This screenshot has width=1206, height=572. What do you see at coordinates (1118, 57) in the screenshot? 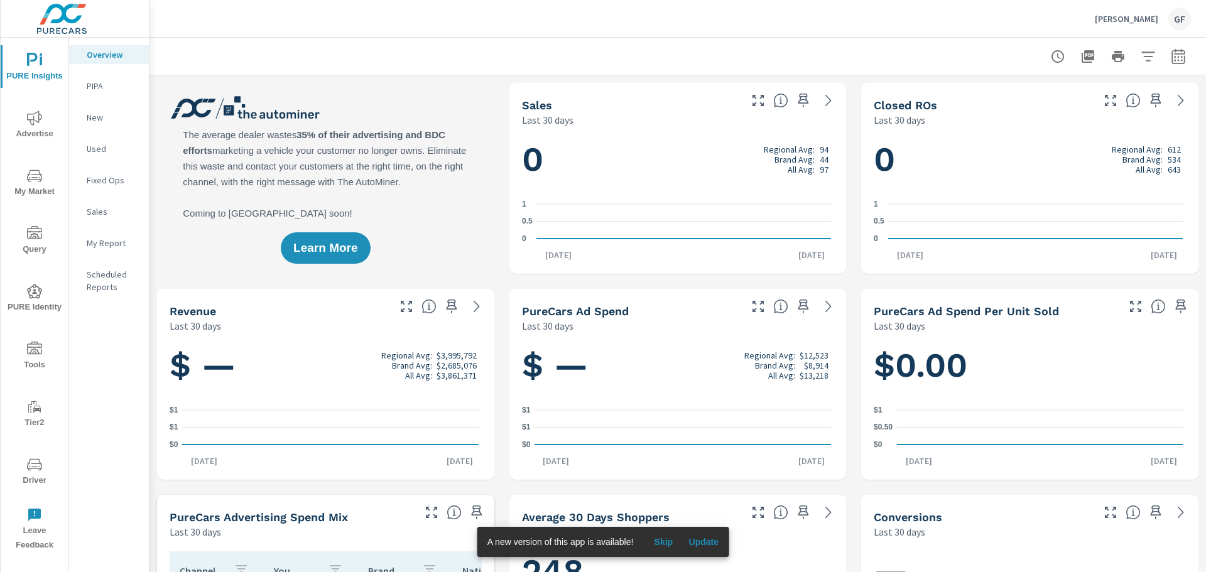
I see `button: Print Report` at bounding box center [1118, 57].